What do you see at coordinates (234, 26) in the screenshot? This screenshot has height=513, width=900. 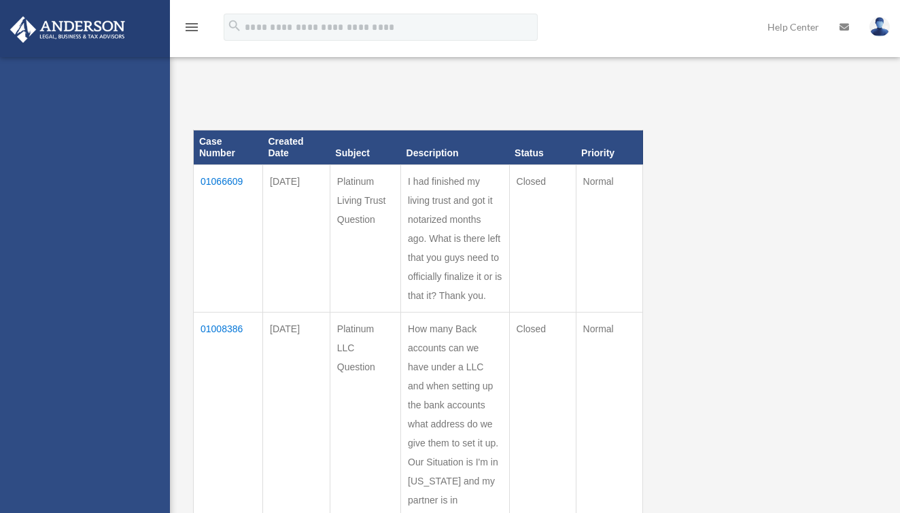 I see `i: search` at bounding box center [234, 26].